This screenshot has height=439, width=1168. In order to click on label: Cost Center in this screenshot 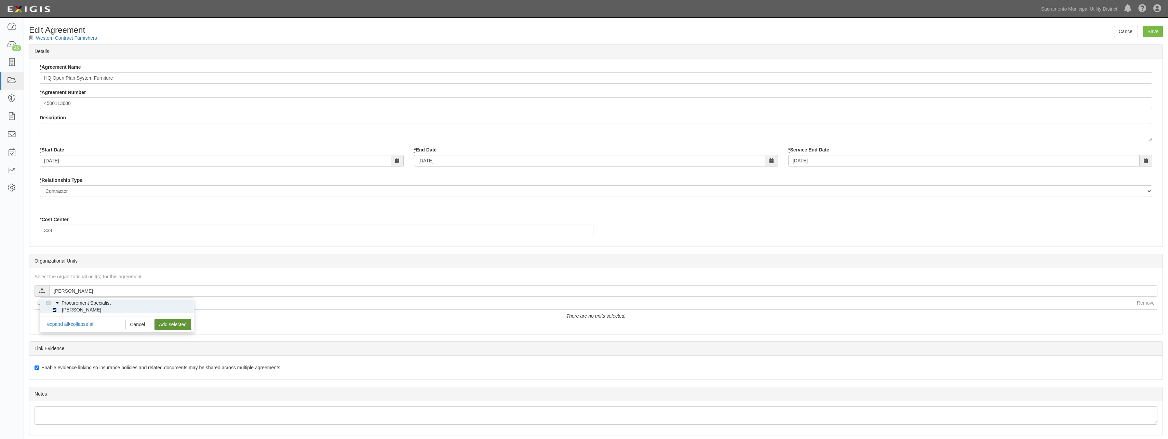, I will do `click(54, 219)`.